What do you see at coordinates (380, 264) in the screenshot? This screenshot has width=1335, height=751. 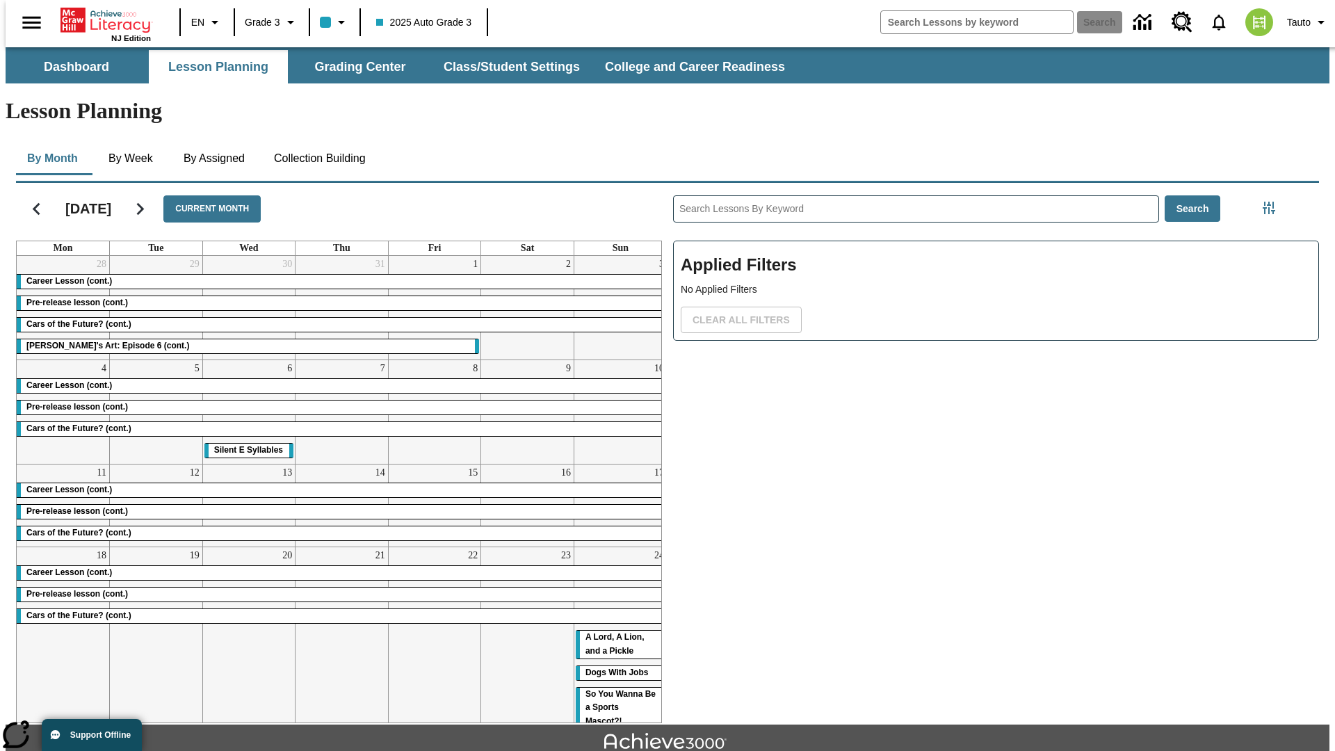 I see `a: July 31, 2025` at bounding box center [380, 264].